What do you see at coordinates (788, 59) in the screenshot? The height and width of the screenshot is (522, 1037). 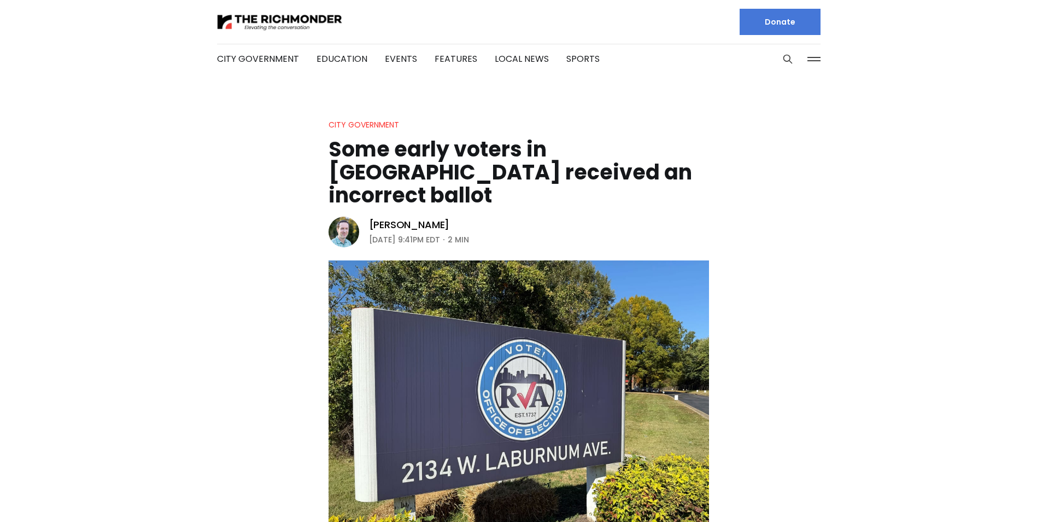 I see `button: Search this site` at bounding box center [788, 59].